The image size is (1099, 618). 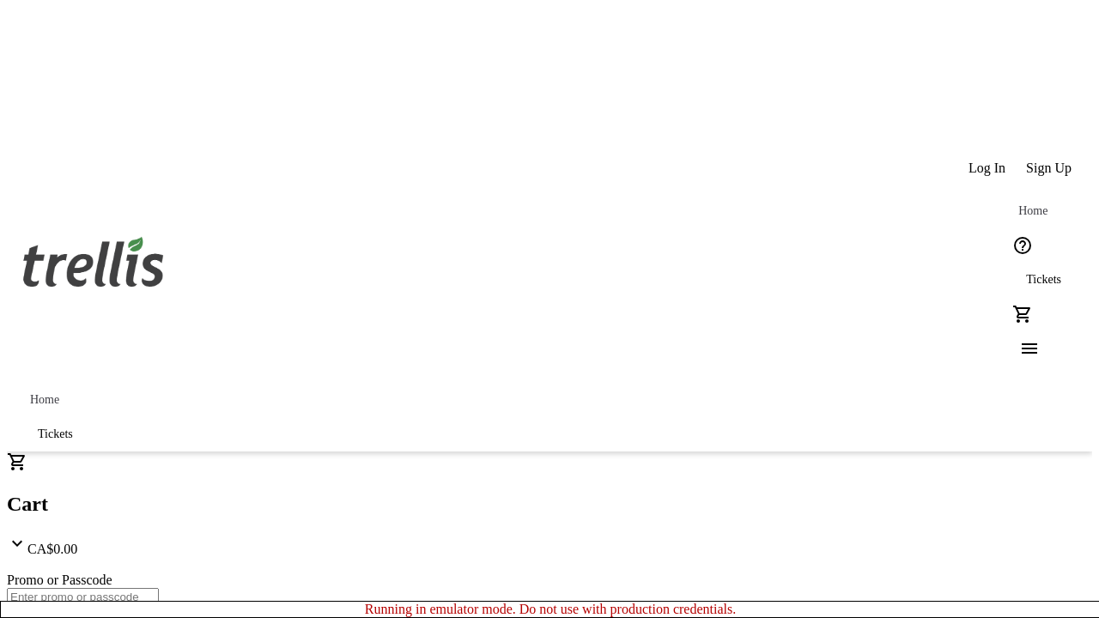 I want to click on button: Sign Up, so click(x=1048, y=168).